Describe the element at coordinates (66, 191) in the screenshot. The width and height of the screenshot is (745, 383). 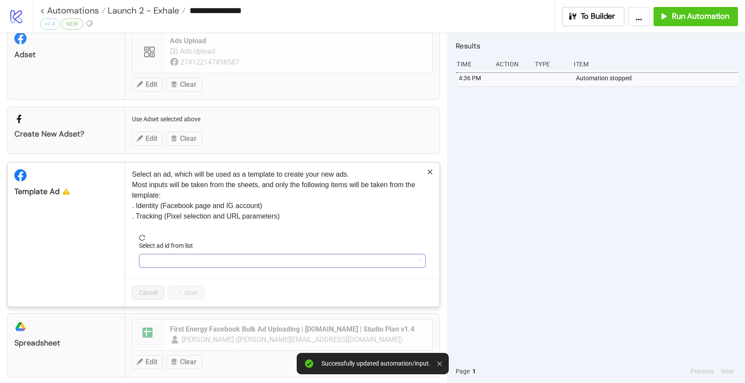
I see `div: Template Ad` at that location.